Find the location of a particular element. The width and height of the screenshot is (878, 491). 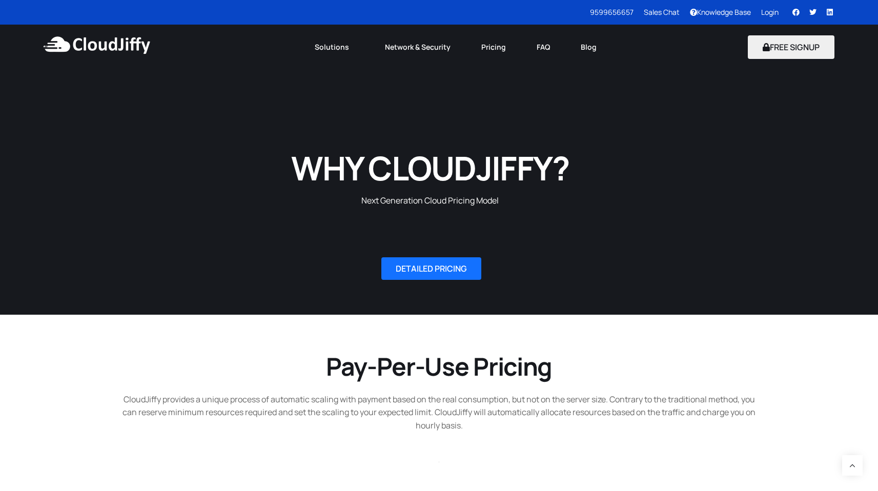

span: DETAILED PRICING is located at coordinates (431, 269).